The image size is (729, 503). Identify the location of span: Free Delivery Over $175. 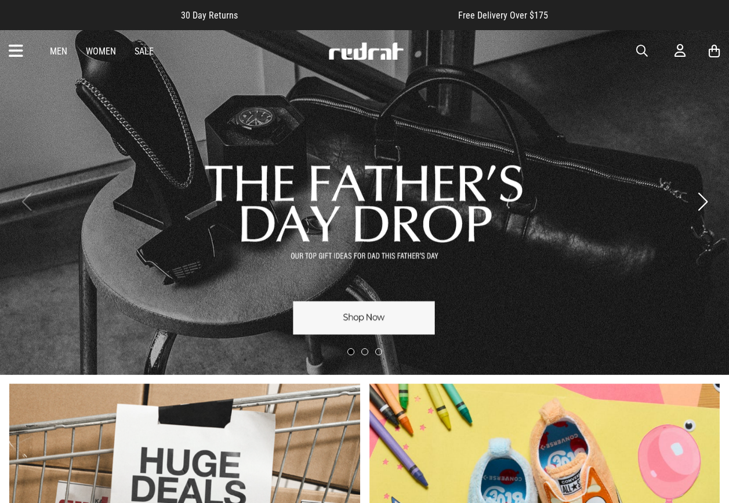
(503, 15).